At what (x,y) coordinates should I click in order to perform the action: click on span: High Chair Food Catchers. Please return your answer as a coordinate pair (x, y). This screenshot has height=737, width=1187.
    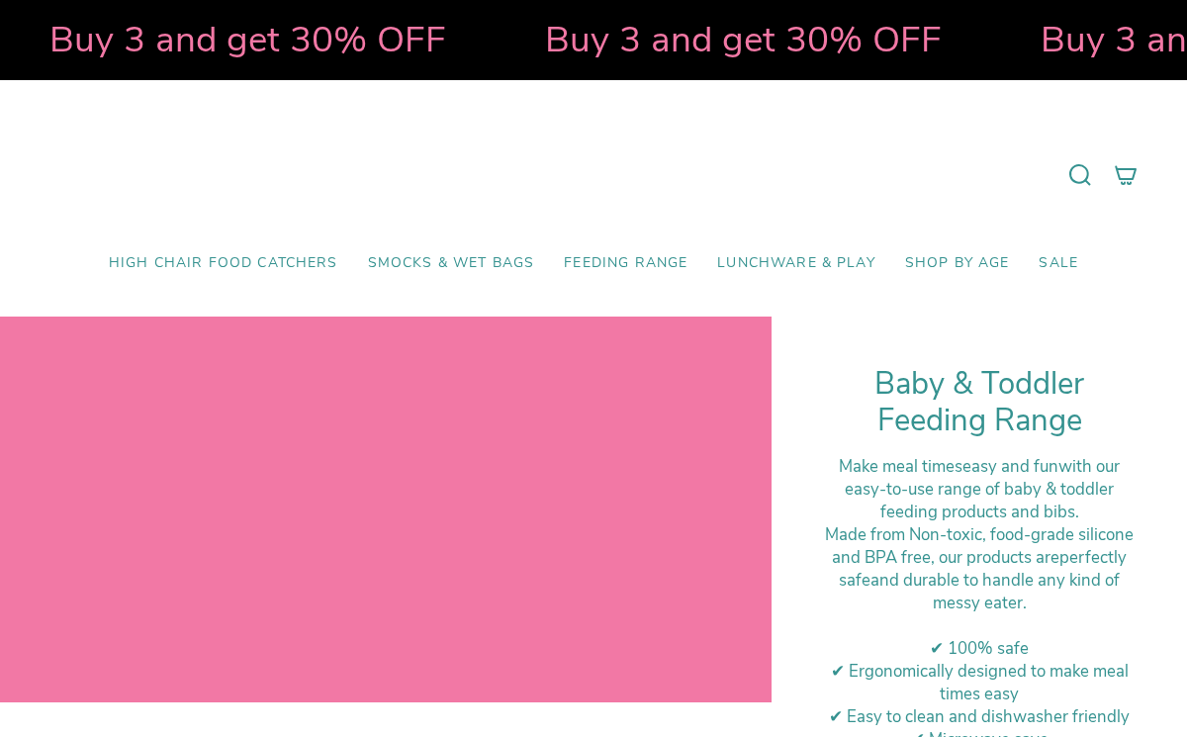
    Looking at the image, I should click on (224, 263).